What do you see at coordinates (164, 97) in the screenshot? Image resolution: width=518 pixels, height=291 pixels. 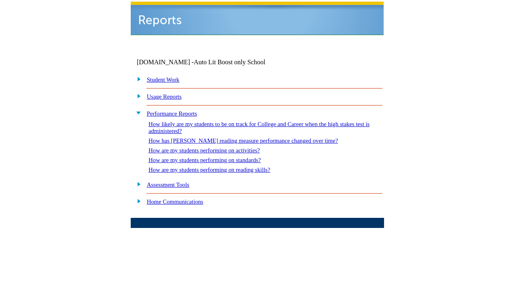 I see `a: Usage Reports` at bounding box center [164, 97].